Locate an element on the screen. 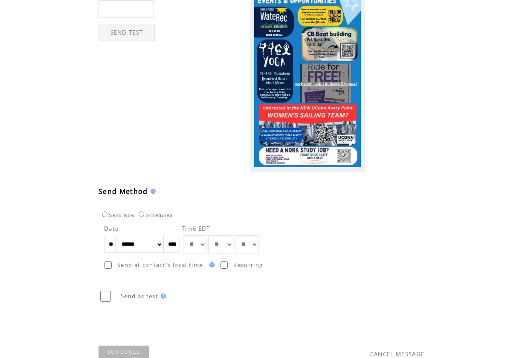 The width and height of the screenshot is (528, 358). a: SEND TEST is located at coordinates (127, 32).